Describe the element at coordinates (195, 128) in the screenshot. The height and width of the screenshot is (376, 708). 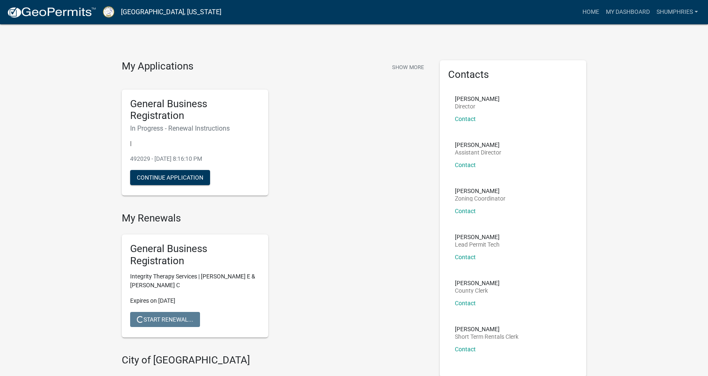
I see `h6: In Progress - Renewal Instructions` at that location.